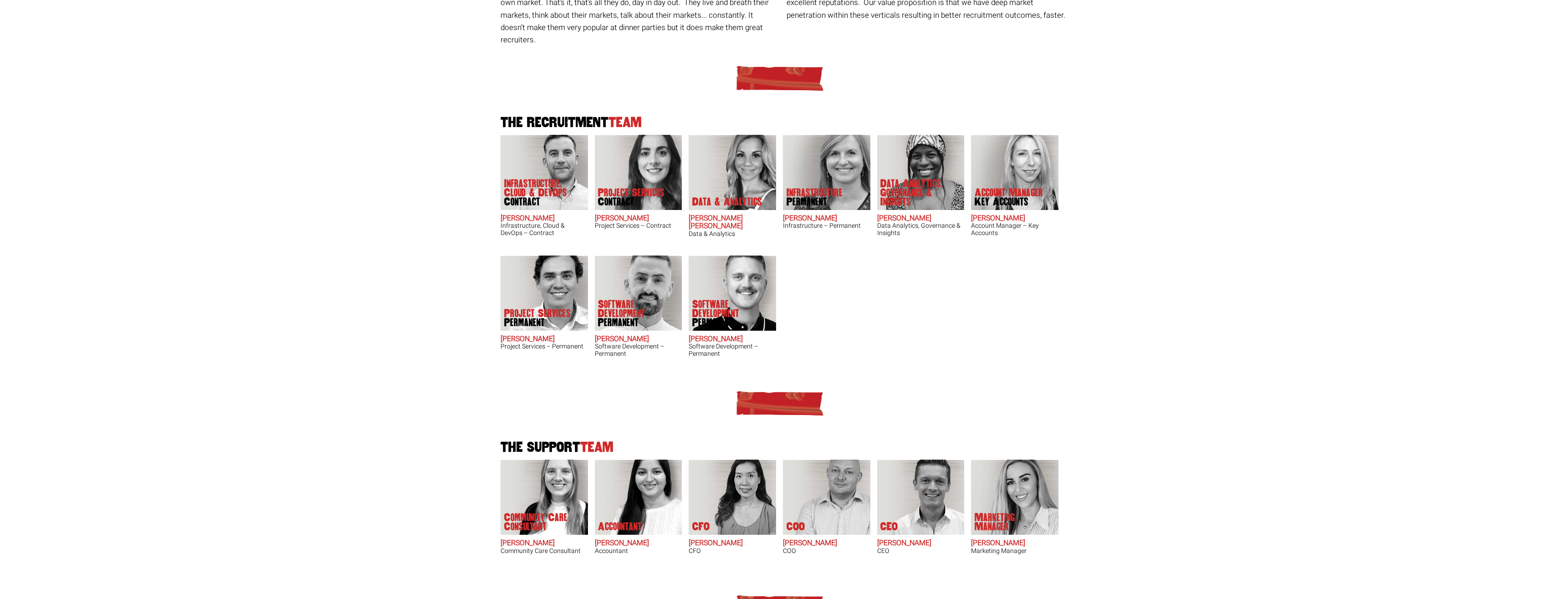 The image size is (1559, 599). I want to click on h2: The Support, so click(780, 447).